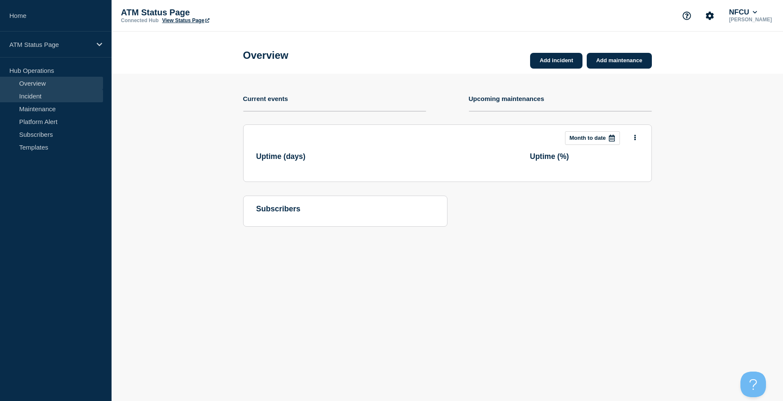 The width and height of the screenshot is (783, 401). I want to click on h4: subscribers, so click(345, 209).